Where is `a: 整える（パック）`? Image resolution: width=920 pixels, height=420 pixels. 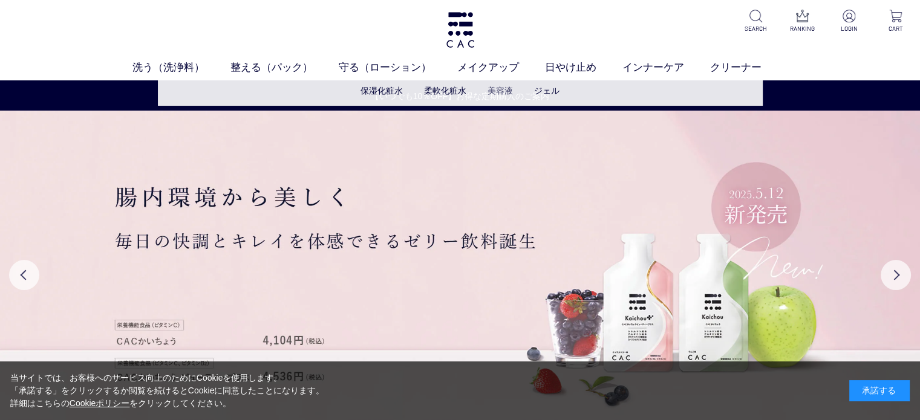 a: 整える（パック） is located at coordinates (284, 68).